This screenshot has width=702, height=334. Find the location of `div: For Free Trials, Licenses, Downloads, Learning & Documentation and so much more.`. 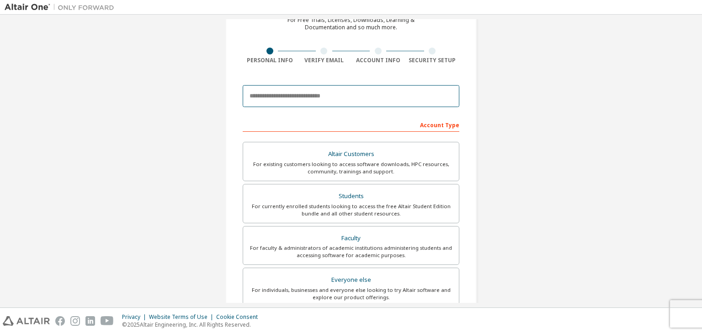

div: For Free Trials, Licenses, Downloads, Learning & Documentation and so much more. is located at coordinates (351, 24).